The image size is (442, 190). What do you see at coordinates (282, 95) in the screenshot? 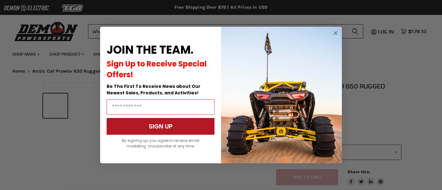
I see `img: a9095488-b6e7-41ba-879d-588abfab540b.jpeg` at bounding box center [282, 95].